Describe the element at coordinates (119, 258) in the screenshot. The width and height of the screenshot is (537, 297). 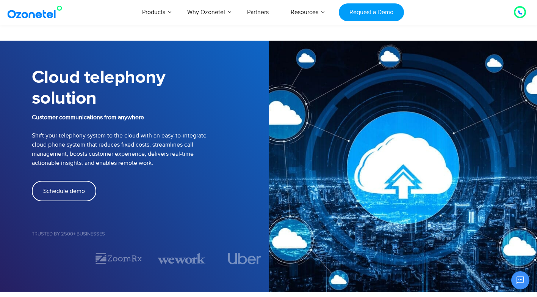
I see `div: 2 / 7` at that location.